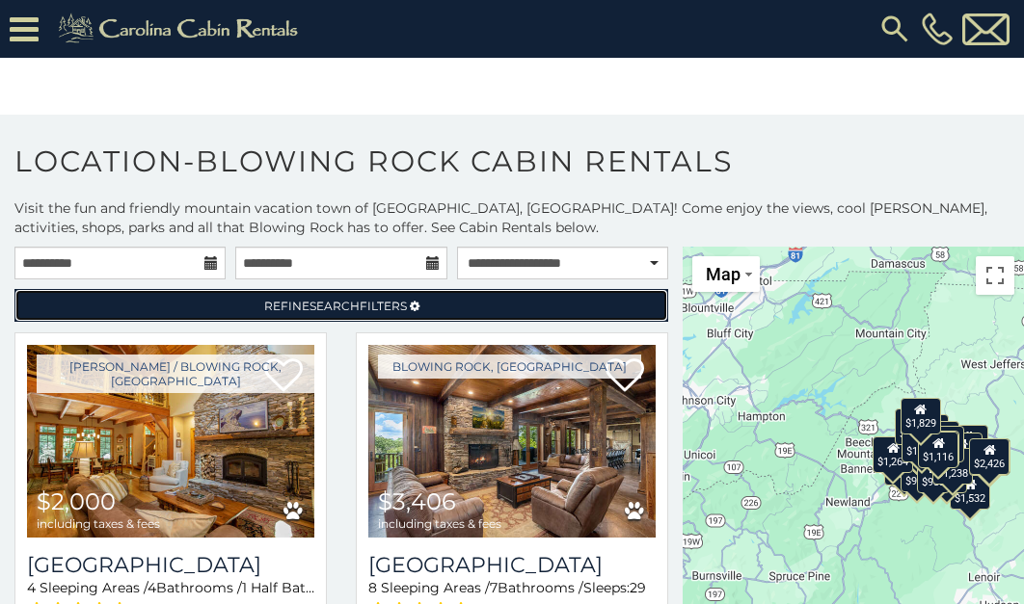 This screenshot has width=1024, height=604. Describe the element at coordinates (894, 29) in the screenshot. I see `img: search-regular.svg` at that location.